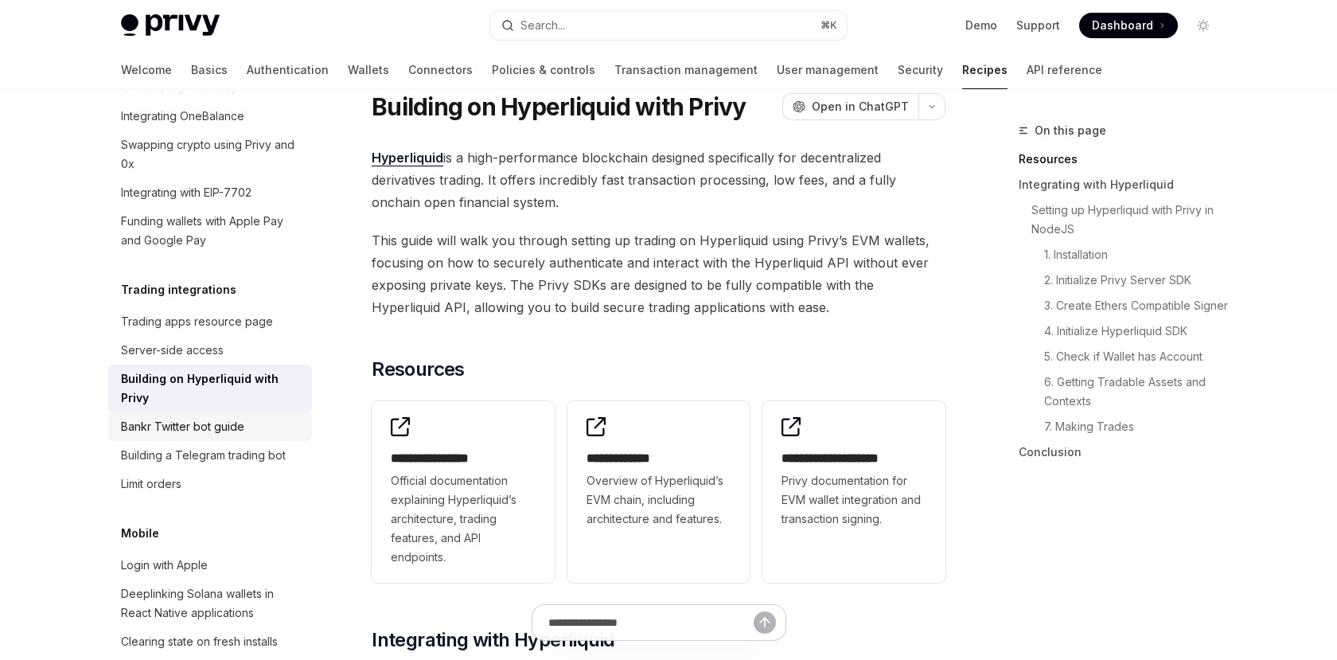 The width and height of the screenshot is (1337, 660). What do you see at coordinates (827, 70) in the screenshot?
I see `a: User management` at bounding box center [827, 70].